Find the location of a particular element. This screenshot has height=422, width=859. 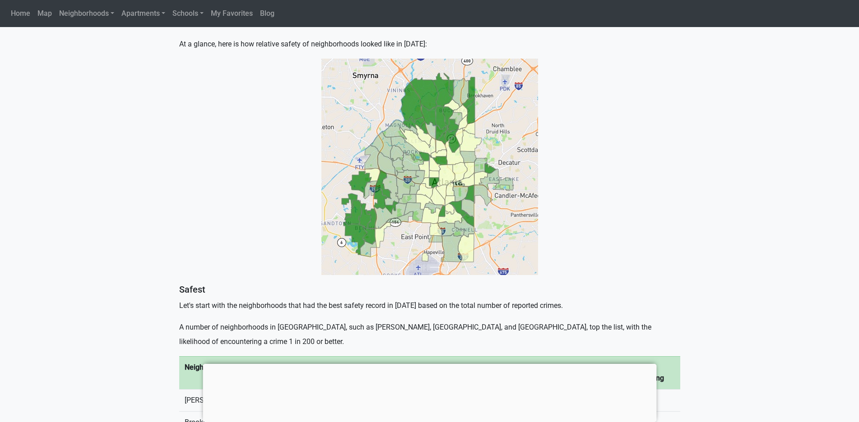

span: Blog is located at coordinates (267, 13).